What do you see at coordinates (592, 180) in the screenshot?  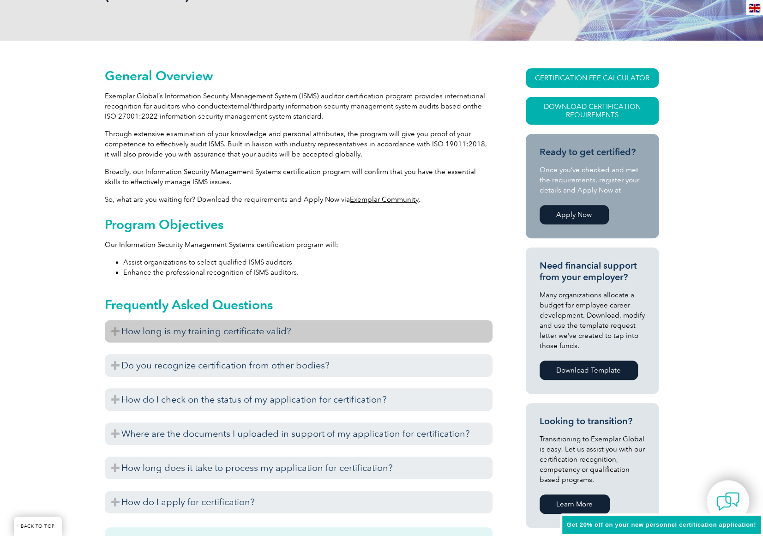 I see `p: Once you’ve checked and met the requirements, register your details and Apply Now at` at bounding box center [592, 180].